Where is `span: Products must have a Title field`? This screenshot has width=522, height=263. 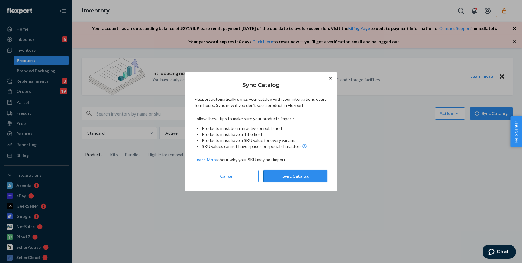
span: Products must have a Title field is located at coordinates (232, 134).